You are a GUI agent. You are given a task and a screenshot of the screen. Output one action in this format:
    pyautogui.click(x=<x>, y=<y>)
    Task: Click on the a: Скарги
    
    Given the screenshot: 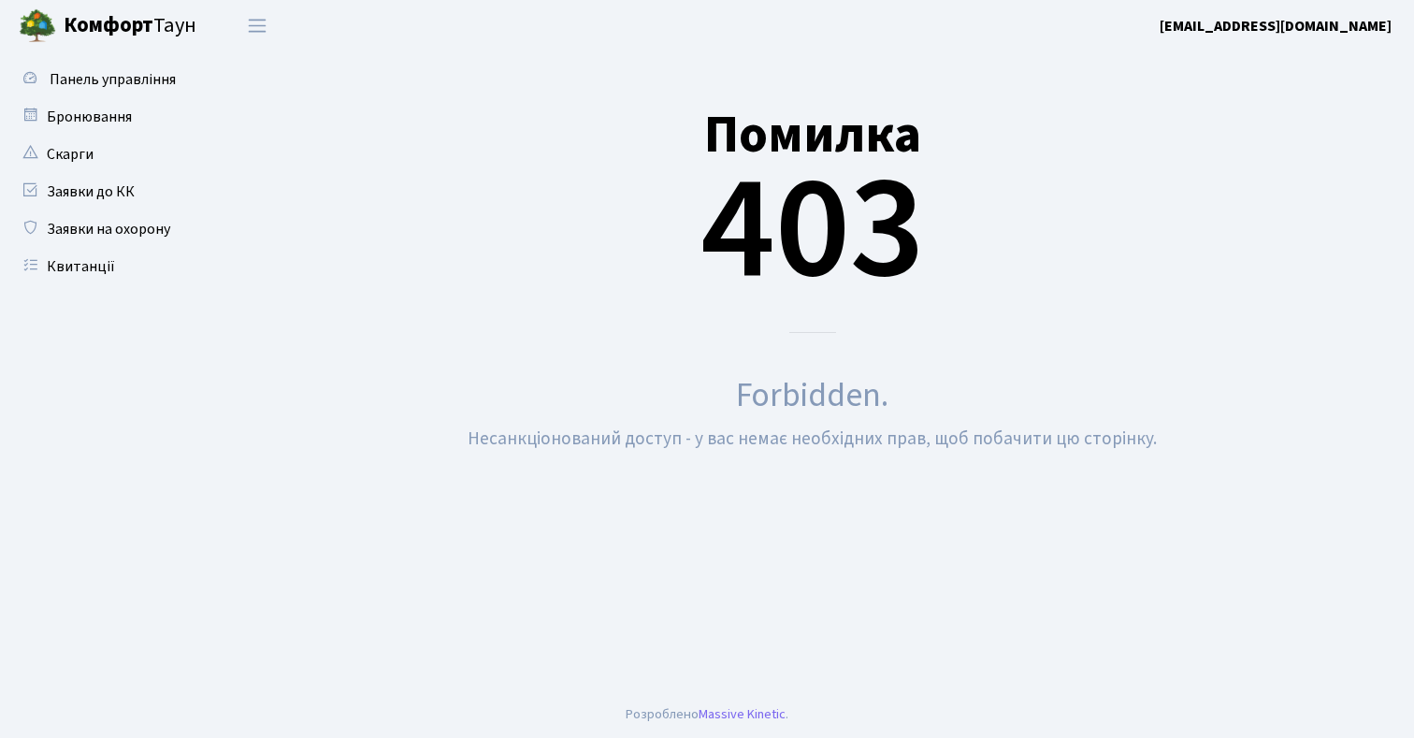 What is the action you would take?
    pyautogui.click(x=103, y=154)
    